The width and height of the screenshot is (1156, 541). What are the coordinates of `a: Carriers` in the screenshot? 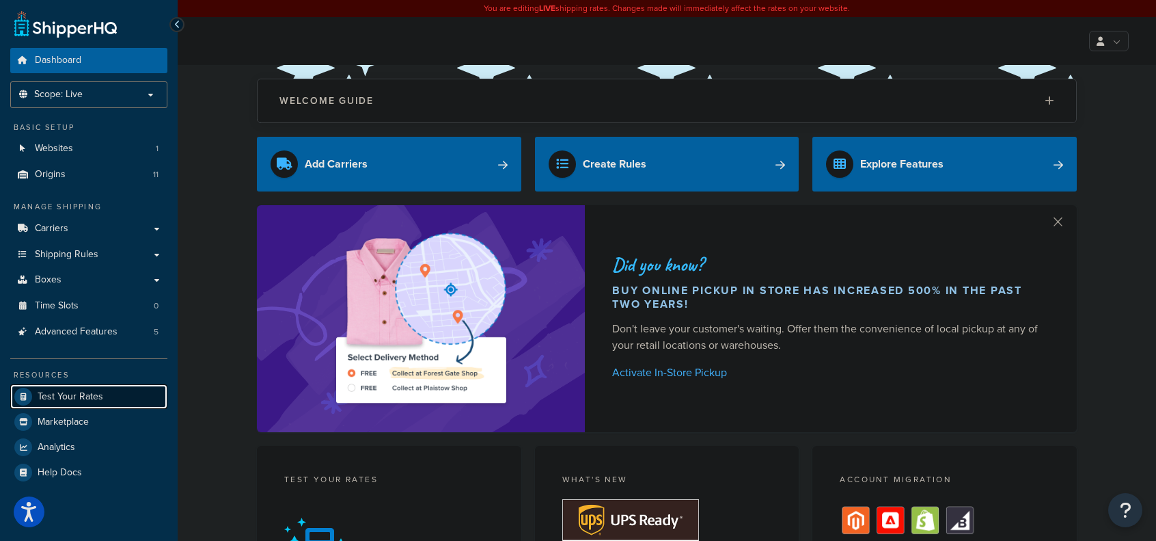 It's located at (89, 228).